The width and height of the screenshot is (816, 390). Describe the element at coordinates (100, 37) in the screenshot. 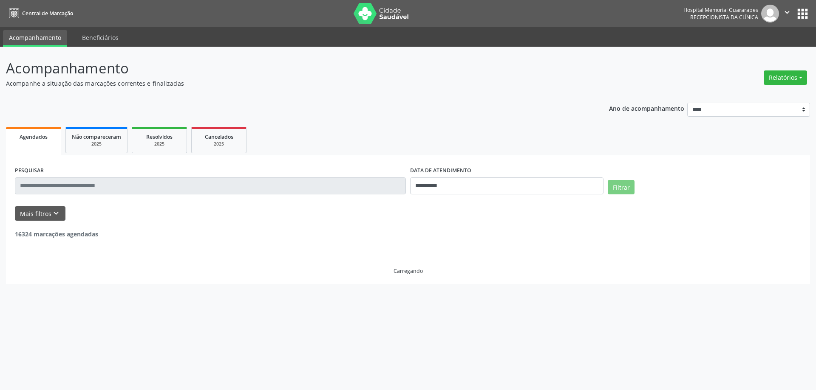

I see `a: Beneficiários` at that location.